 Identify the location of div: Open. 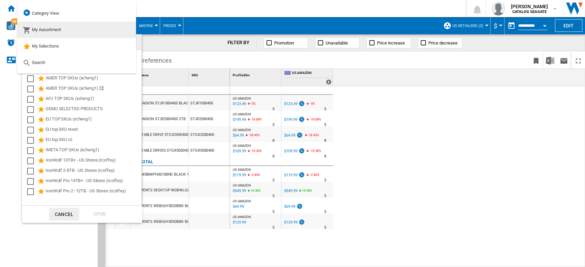
(100, 214).